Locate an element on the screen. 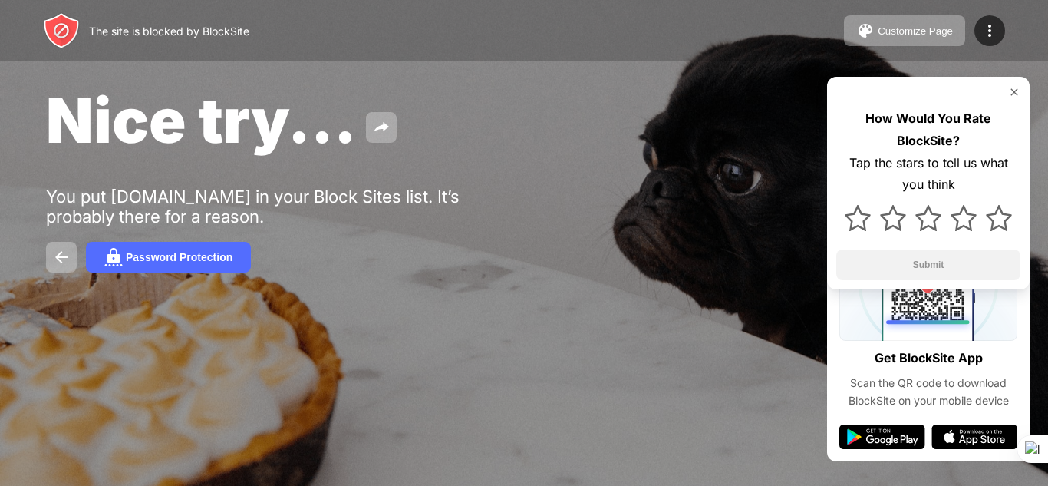 Image resolution: width=1048 pixels, height=486 pixels. div: Customize Page is located at coordinates (916, 31).